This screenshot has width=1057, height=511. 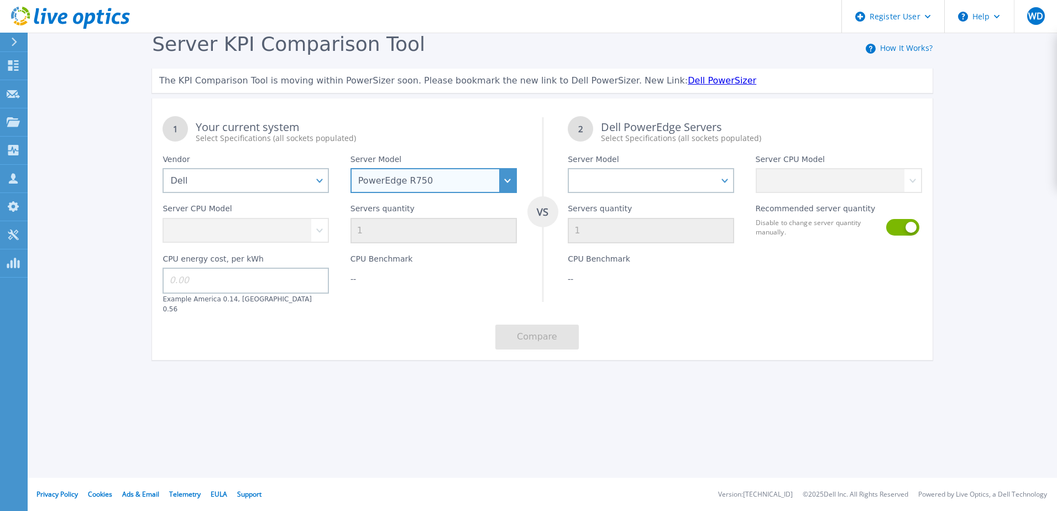 I want to click on a: Telemetry, so click(x=185, y=493).